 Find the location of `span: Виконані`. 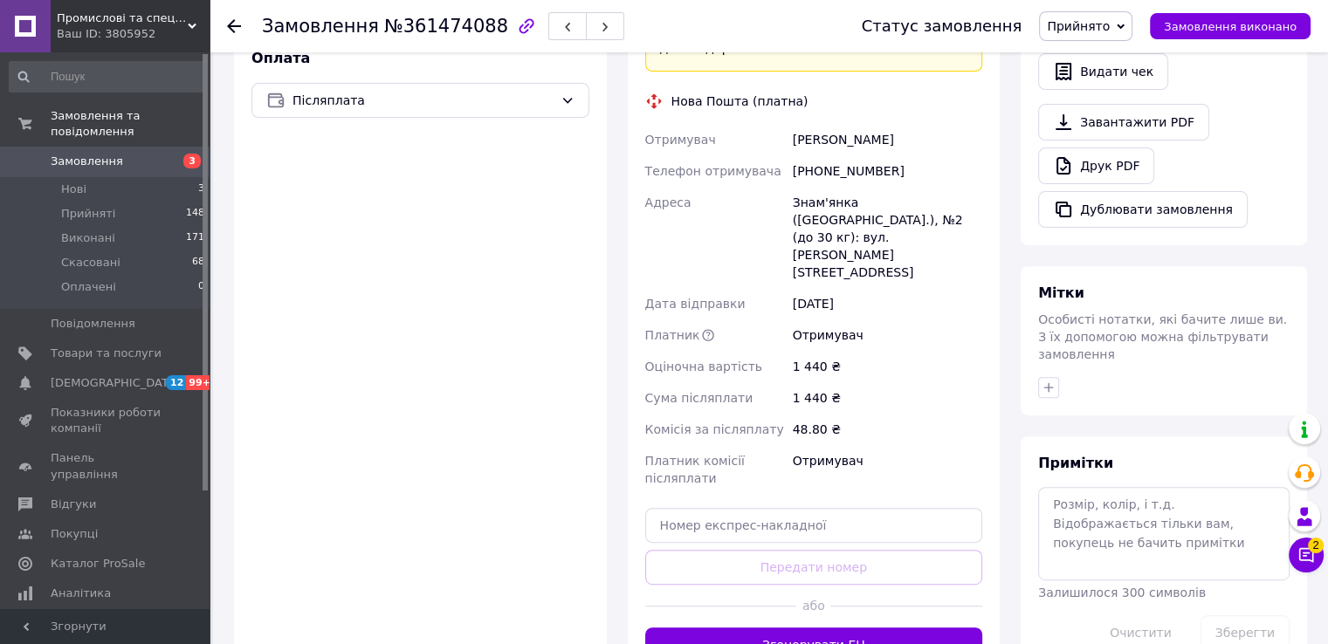

span: Виконані is located at coordinates (88, 238).